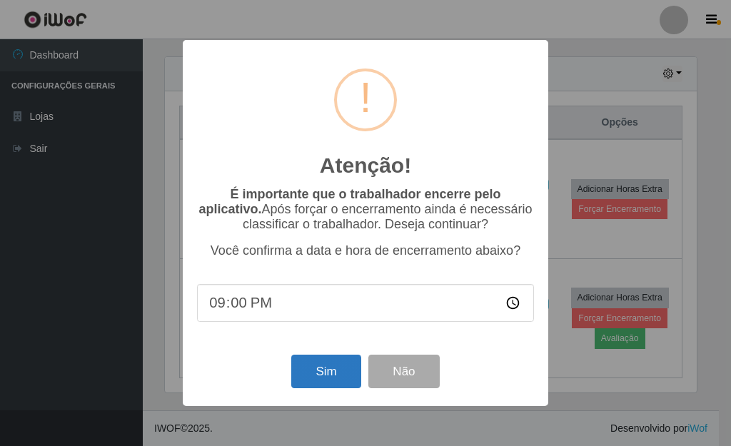 The height and width of the screenshot is (446, 731). What do you see at coordinates (366, 209) in the screenshot?
I see `p: Após forçar o encerramento ainda é necessário classificar o trabalhador. Deseja continuar?` at bounding box center [366, 209].